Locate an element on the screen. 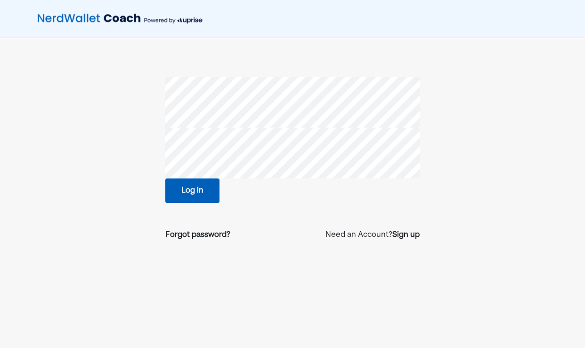 This screenshot has height=348, width=585. div: Sign up is located at coordinates (406, 235).